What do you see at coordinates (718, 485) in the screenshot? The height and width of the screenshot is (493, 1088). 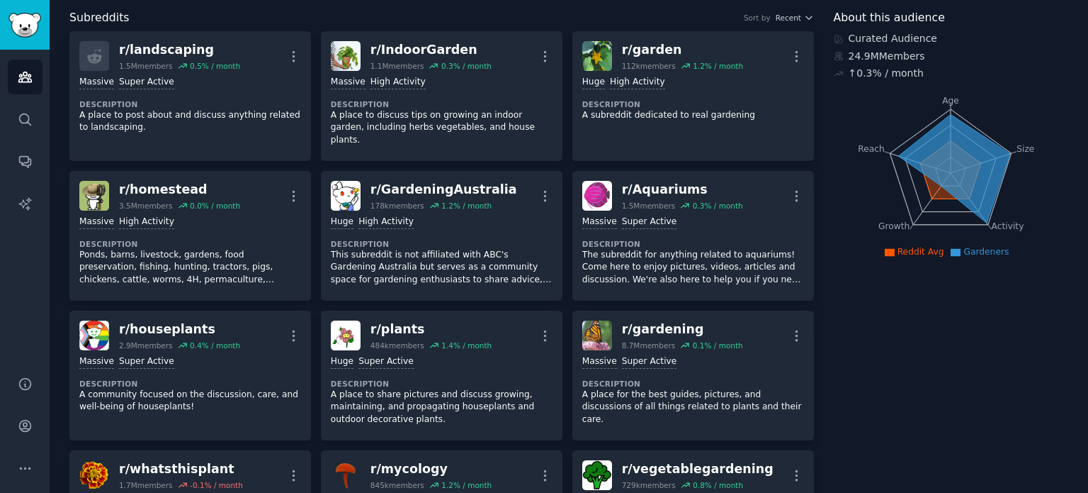 I see `div: 0.8 % / month` at bounding box center [718, 485].